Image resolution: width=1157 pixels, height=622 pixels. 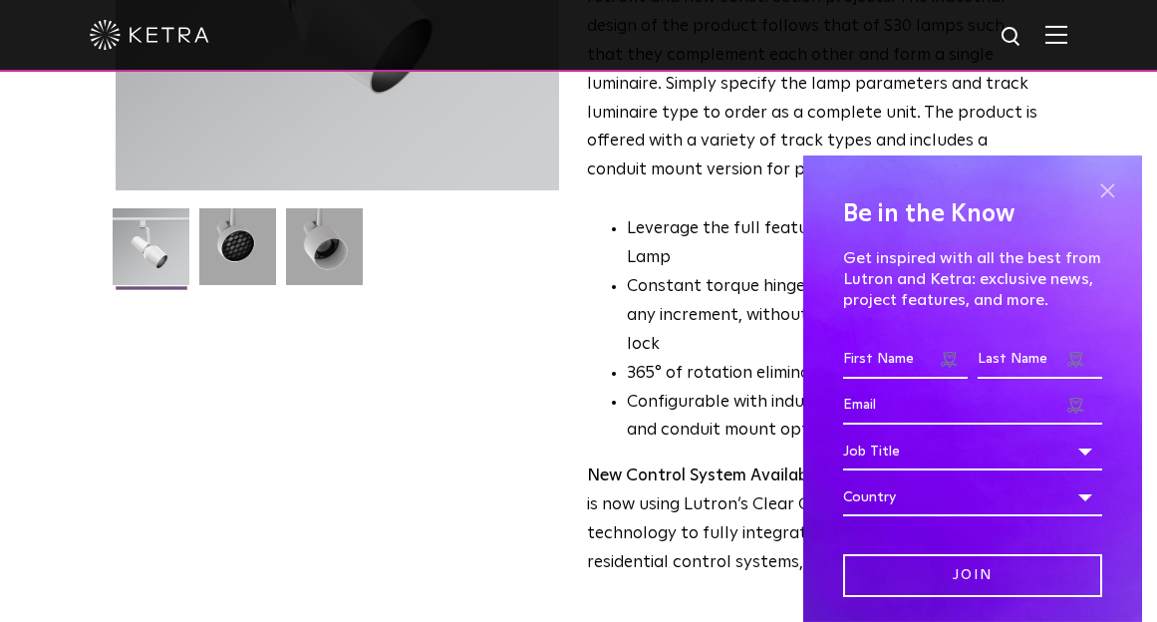 What do you see at coordinates (973, 497) in the screenshot?
I see `div: Country` at bounding box center [973, 497].